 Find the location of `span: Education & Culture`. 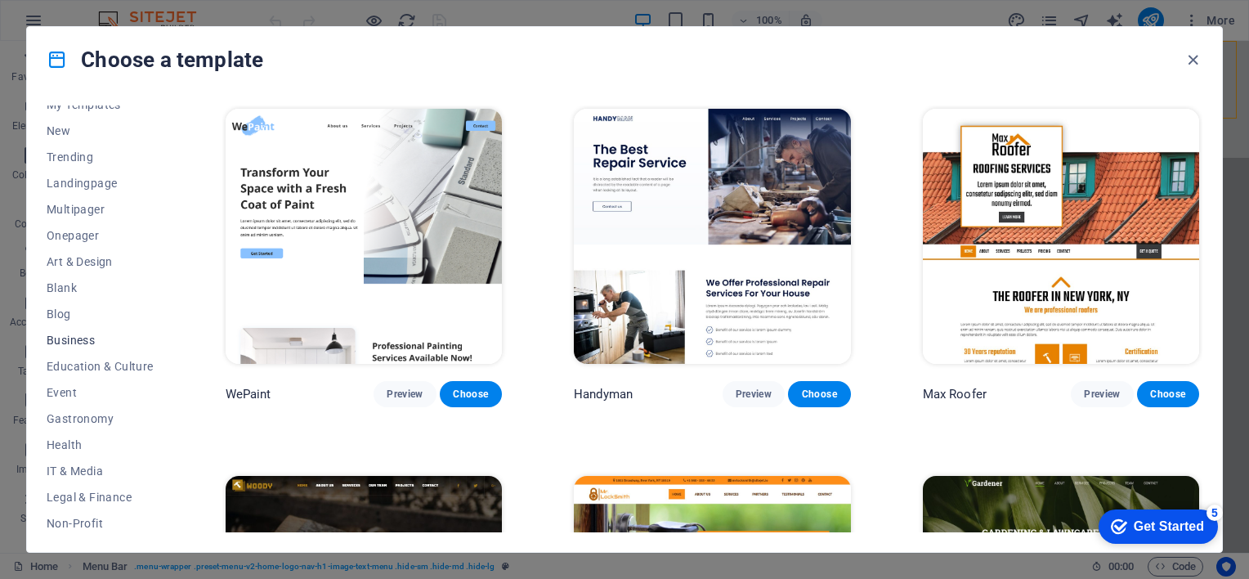

span: Education & Culture is located at coordinates (100, 366).